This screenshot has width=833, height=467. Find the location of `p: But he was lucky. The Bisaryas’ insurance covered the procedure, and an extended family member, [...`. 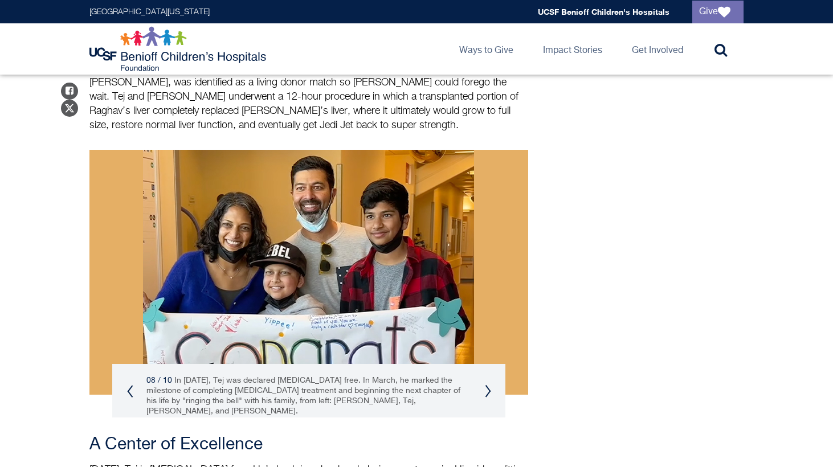

p: But he was lucky. The Bisaryas’ insurance covered the procedure, and an extended family member, [... is located at coordinates (309, 97).